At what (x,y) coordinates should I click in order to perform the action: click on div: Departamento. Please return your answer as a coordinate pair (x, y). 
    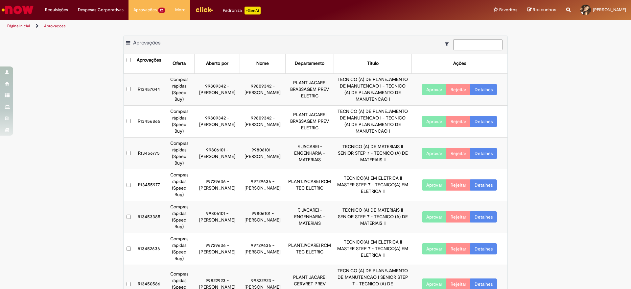
    Looking at the image, I should click on (310, 63).